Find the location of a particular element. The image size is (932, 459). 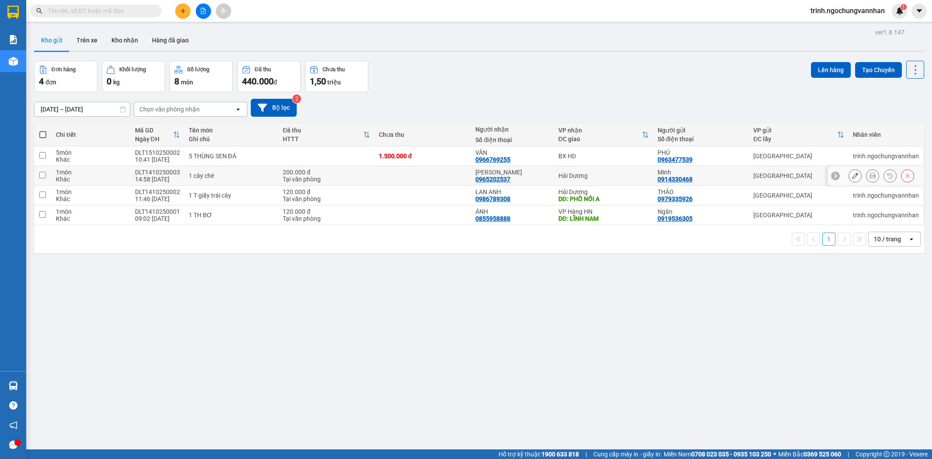

span: plus is located at coordinates (183, 11).